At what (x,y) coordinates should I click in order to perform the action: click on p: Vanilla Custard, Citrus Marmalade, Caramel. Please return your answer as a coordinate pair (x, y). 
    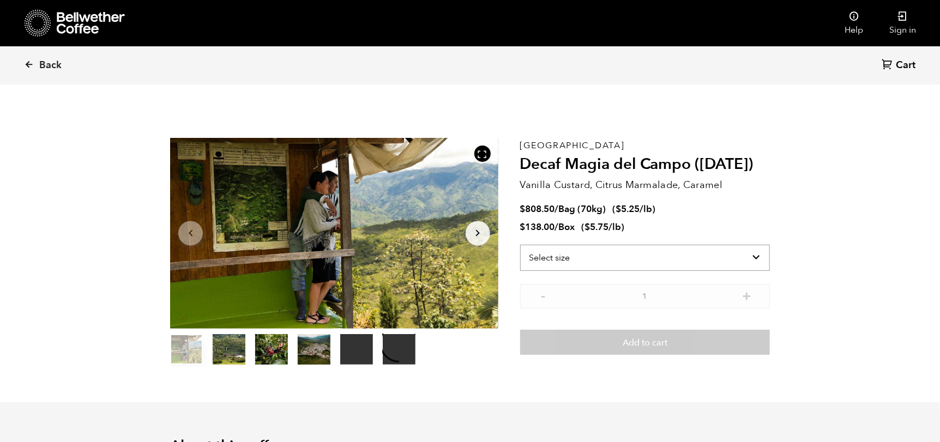
    Looking at the image, I should click on (645, 185).